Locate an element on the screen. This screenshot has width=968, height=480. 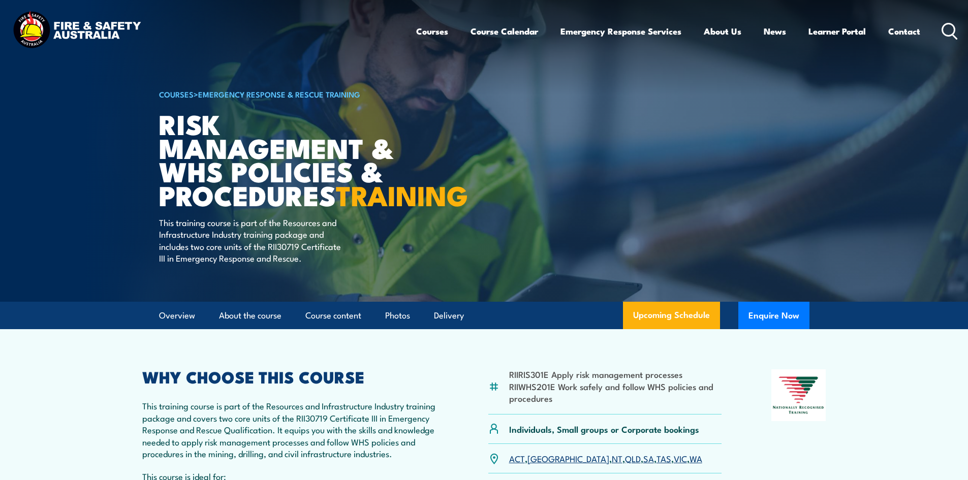
a: Delivery is located at coordinates (449, 315).